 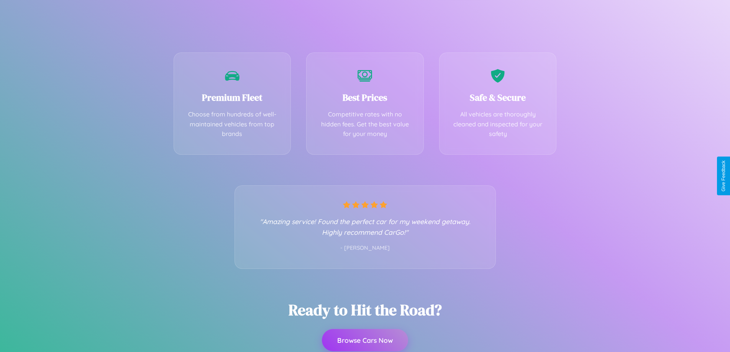 What do you see at coordinates (232, 124) in the screenshot?
I see `p: Choose from hundreds of well-maintained vehicles from top brands` at bounding box center [232, 124].